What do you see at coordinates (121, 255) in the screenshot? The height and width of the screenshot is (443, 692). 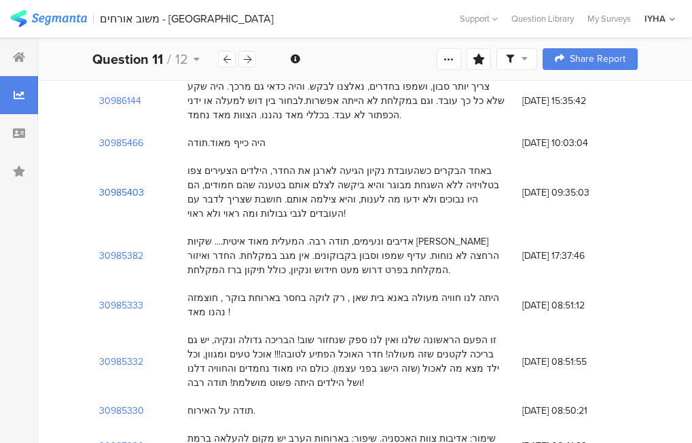 I see `section: 30985382` at bounding box center [121, 255].